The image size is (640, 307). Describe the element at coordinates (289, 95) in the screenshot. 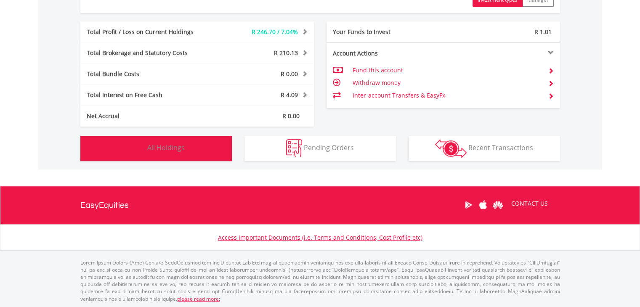

I see `span: R 4.09` at that location.